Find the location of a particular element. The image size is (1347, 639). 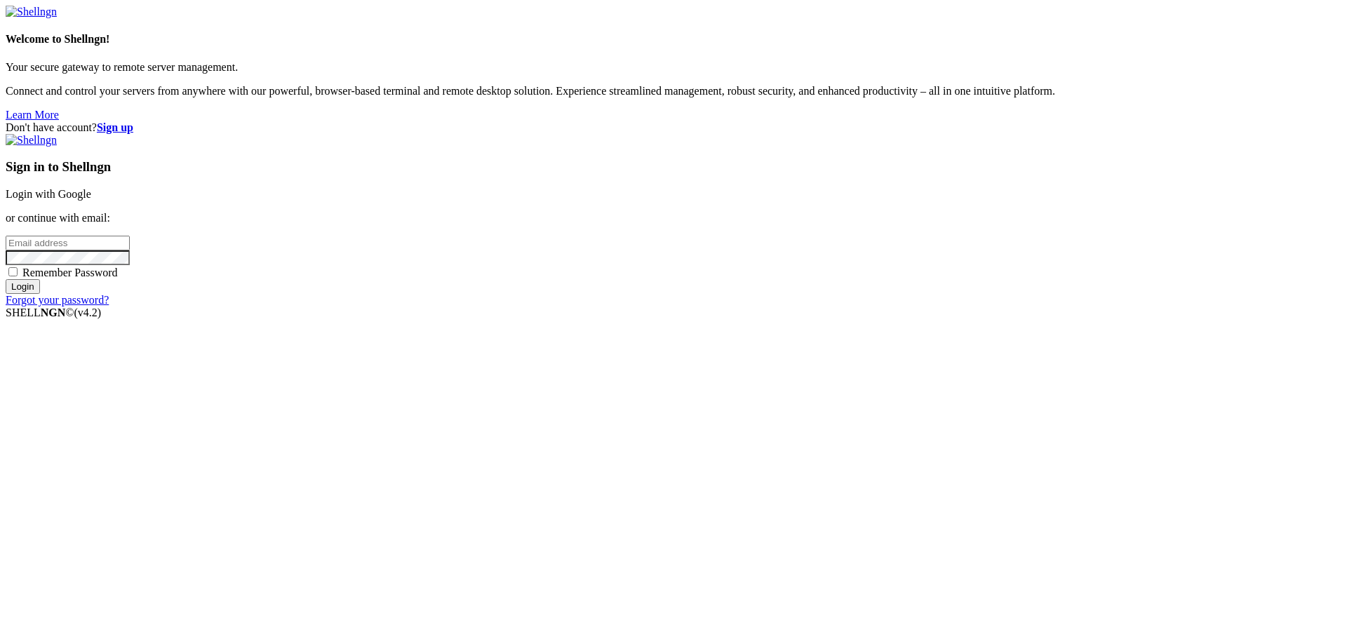

span: Remember Password is located at coordinates (70, 272).